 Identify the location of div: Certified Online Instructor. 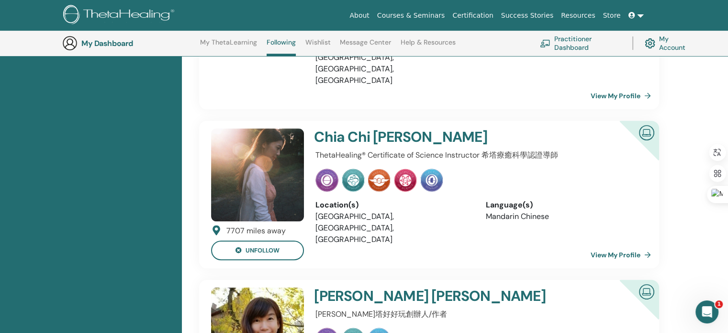
(632, 148).